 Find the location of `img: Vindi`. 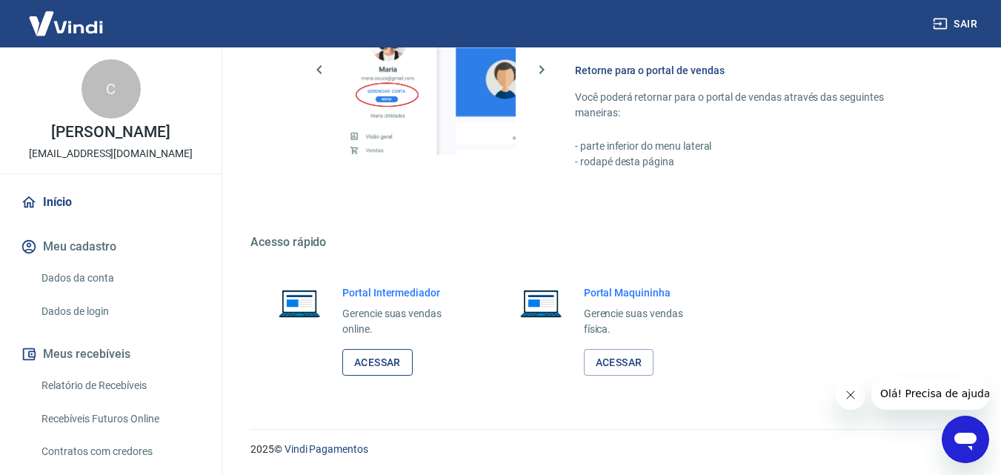

img: Vindi is located at coordinates (66, 23).